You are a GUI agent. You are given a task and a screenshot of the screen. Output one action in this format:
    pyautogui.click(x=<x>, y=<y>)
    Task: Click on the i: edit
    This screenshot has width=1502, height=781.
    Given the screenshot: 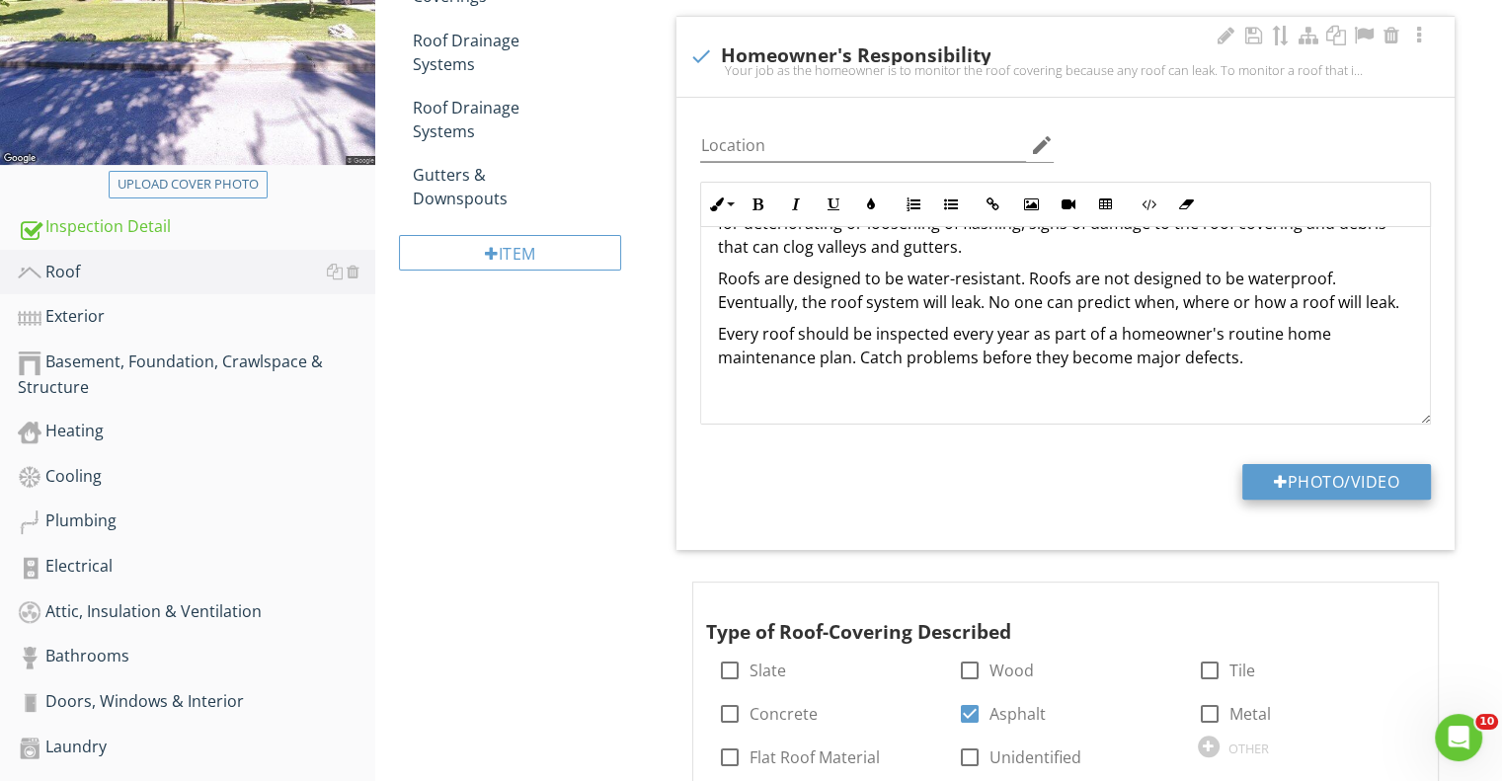 What is the action you would take?
    pyautogui.click(x=1042, y=145)
    